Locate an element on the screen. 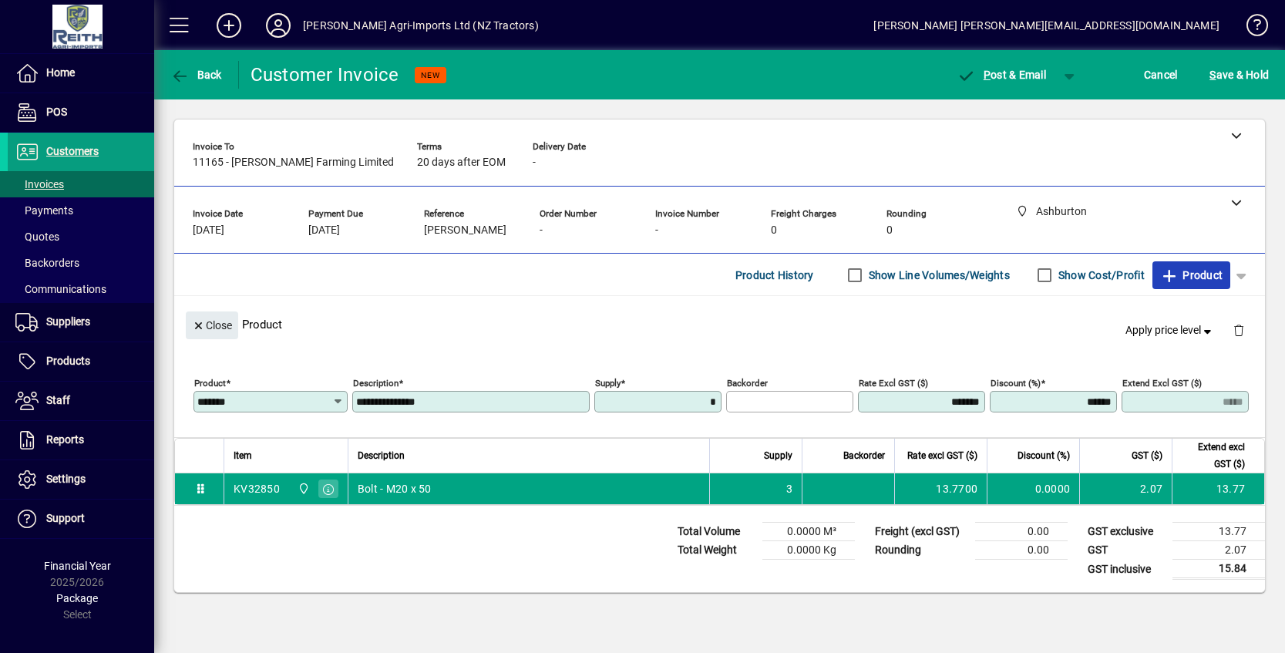 The width and height of the screenshot is (1285, 653). span: Support is located at coordinates (66, 518).